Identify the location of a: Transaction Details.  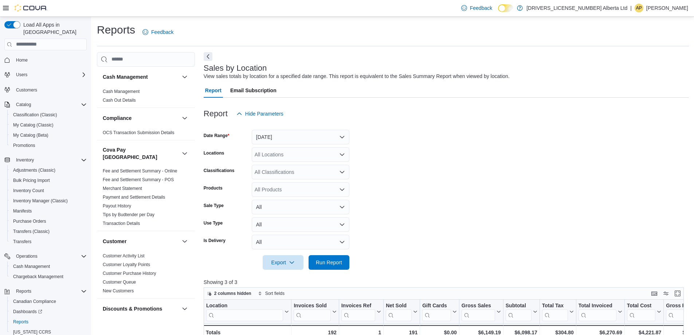
(121, 223).